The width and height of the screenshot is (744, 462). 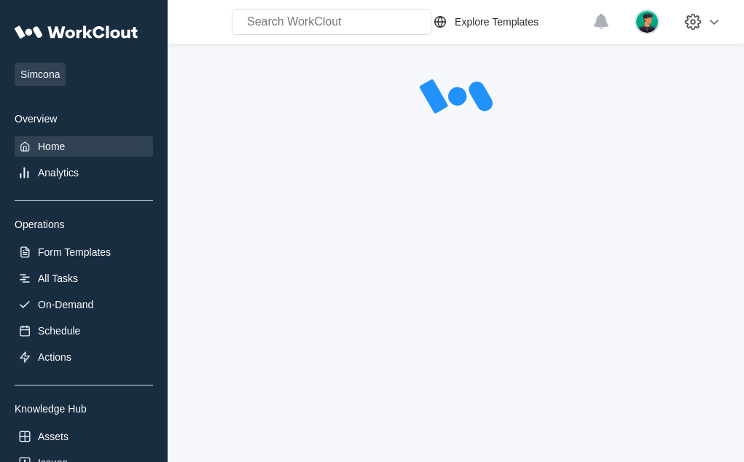 I want to click on a: Explore Templates, so click(x=508, y=22).